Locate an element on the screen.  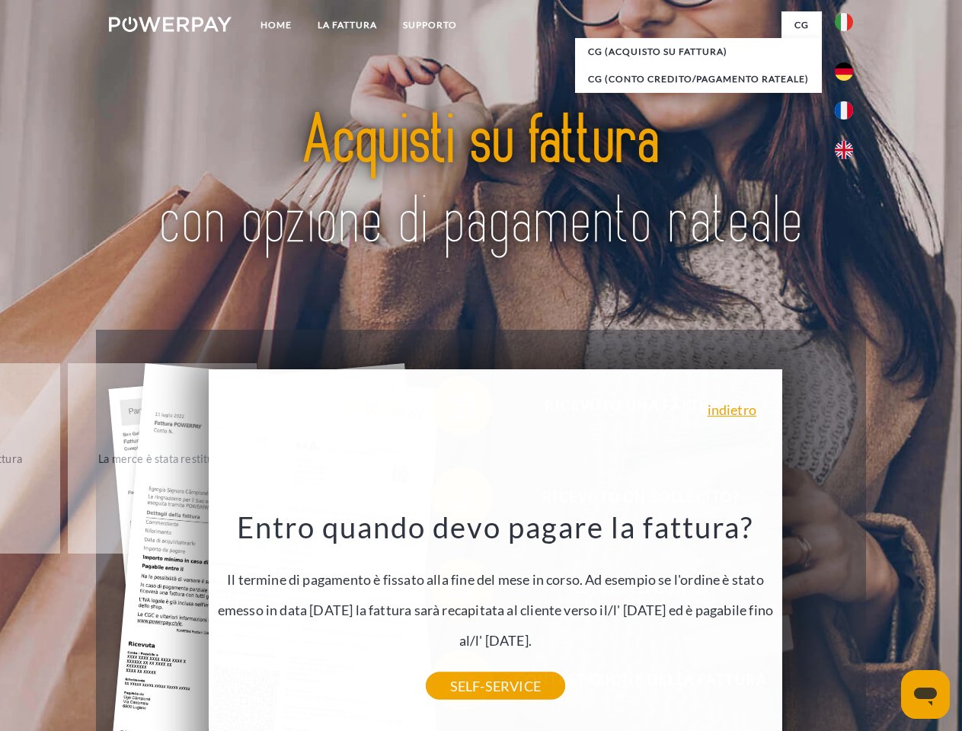
a: SELF-SERVICE is located at coordinates (495, 686).